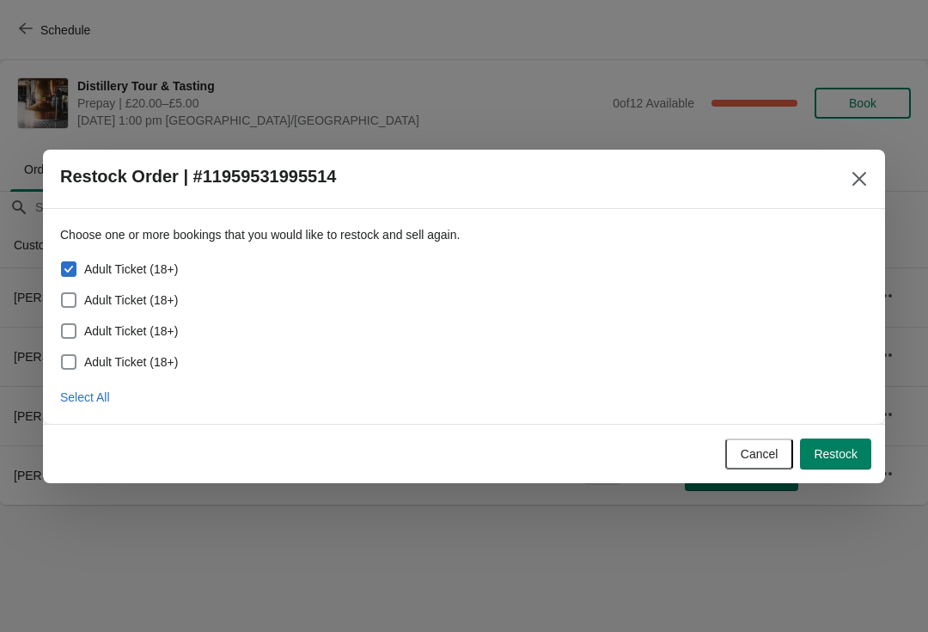  What do you see at coordinates (835, 454) in the screenshot?
I see `span: Restock` at bounding box center [835, 454].